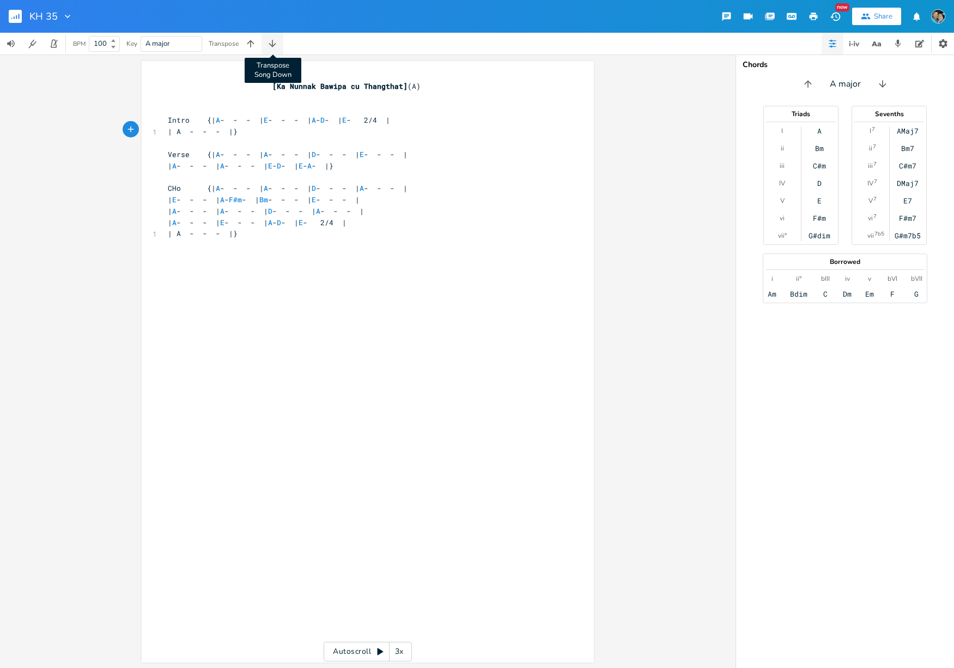 This screenshot has height=668, width=954. Describe the element at coordinates (908, 166) in the screenshot. I see `div: C#m7` at that location.